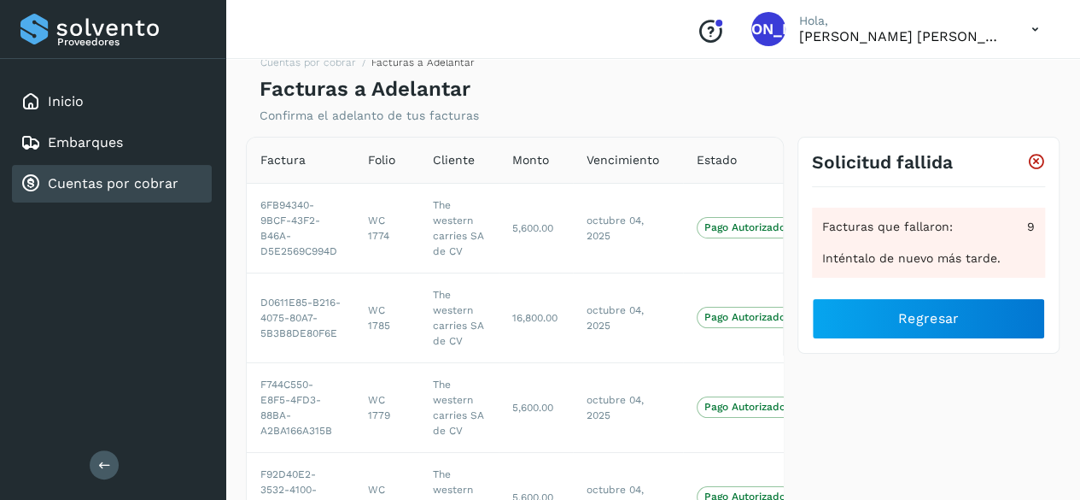  I want to click on span: Vencimiento, so click(623, 160).